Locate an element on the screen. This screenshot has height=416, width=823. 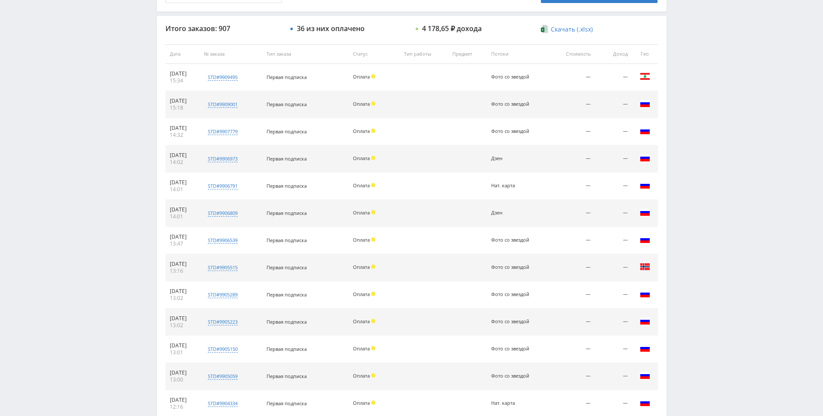
div: 4 178,65 ₽ дохода is located at coordinates (452, 29).